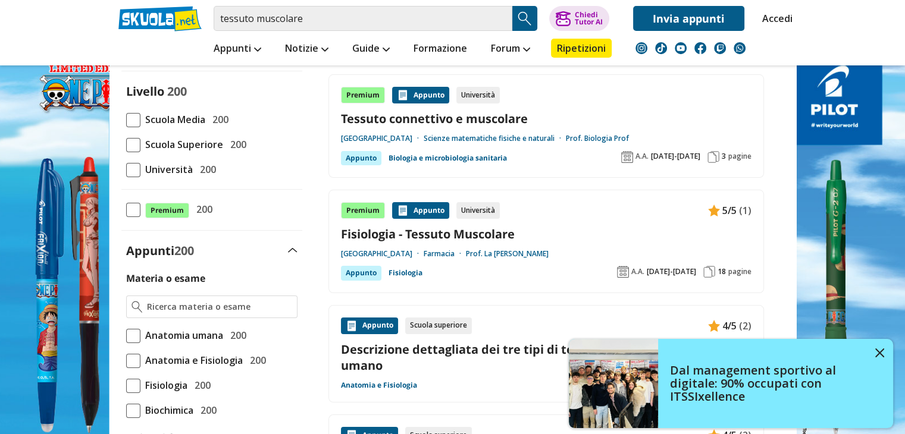  Describe the element at coordinates (729, 326) in the screenshot. I see `span: 4/5` at that location.